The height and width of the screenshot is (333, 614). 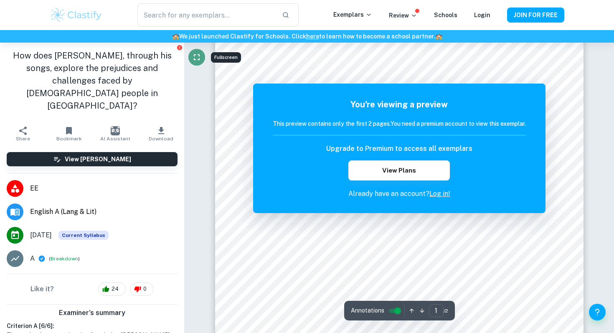 What do you see at coordinates (179, 47) in the screenshot?
I see `button: Report issue` at bounding box center [179, 47].